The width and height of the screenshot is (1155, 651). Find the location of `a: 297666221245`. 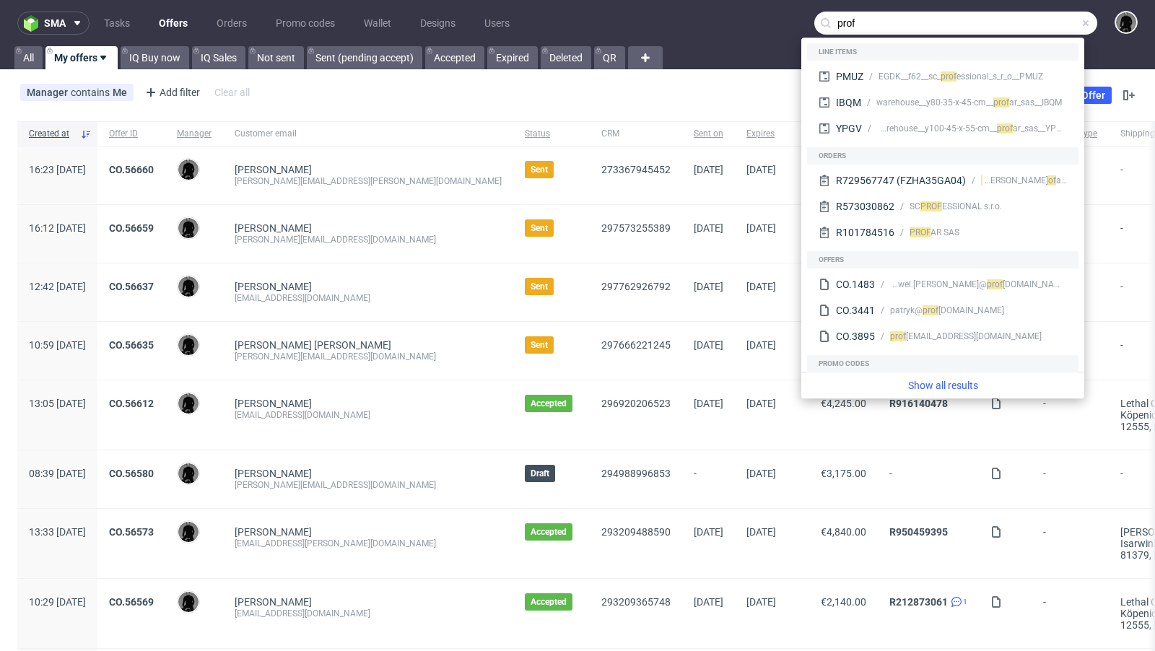

a: 297666221245 is located at coordinates (636, 345).